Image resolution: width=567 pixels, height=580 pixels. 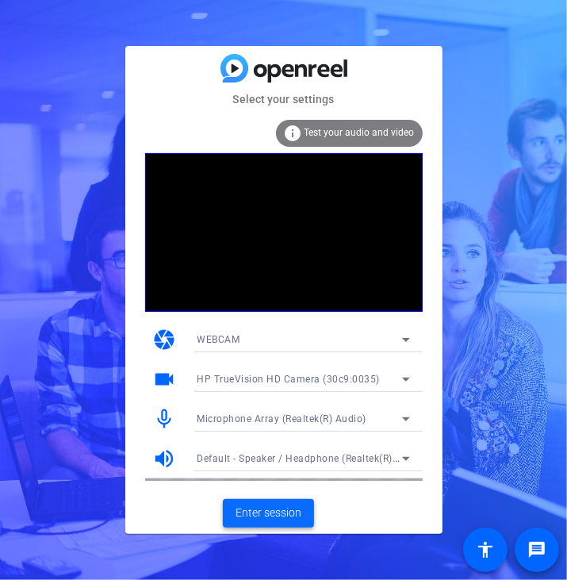 What do you see at coordinates (282, 419) in the screenshot?
I see `span: Microphone Array (Realtek(R) Audio)` at bounding box center [282, 419].